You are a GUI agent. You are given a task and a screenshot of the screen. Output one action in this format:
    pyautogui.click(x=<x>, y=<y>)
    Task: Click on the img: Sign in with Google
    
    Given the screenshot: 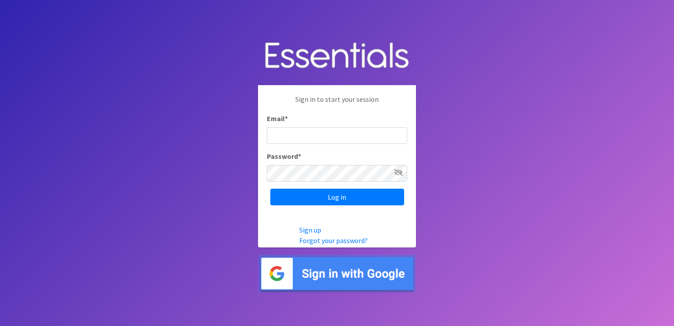 What is the action you would take?
    pyautogui.click(x=337, y=274)
    